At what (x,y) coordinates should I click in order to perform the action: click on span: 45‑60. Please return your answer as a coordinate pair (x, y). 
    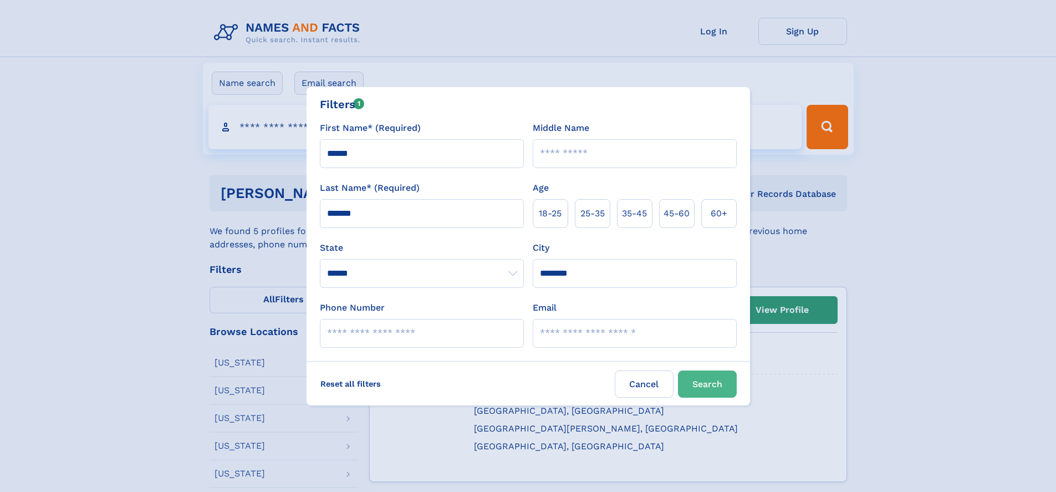
    Looking at the image, I should click on (676, 213).